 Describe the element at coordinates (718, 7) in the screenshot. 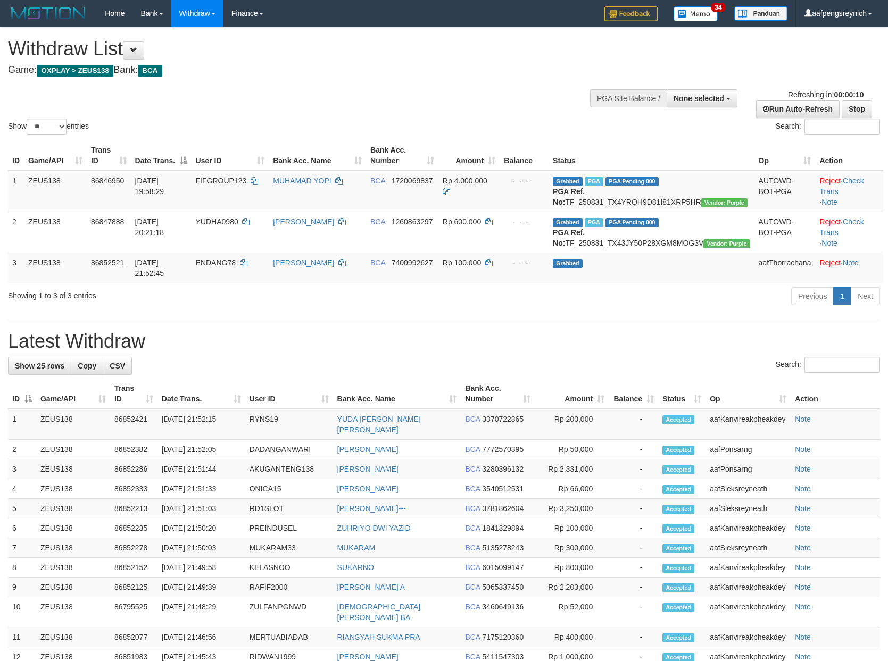

I see `span: 34` at that location.